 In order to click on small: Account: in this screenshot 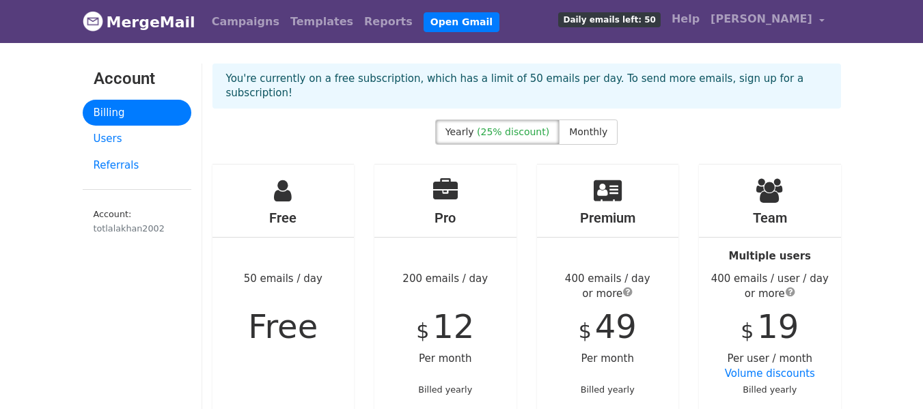, I will do `click(137, 222)`.